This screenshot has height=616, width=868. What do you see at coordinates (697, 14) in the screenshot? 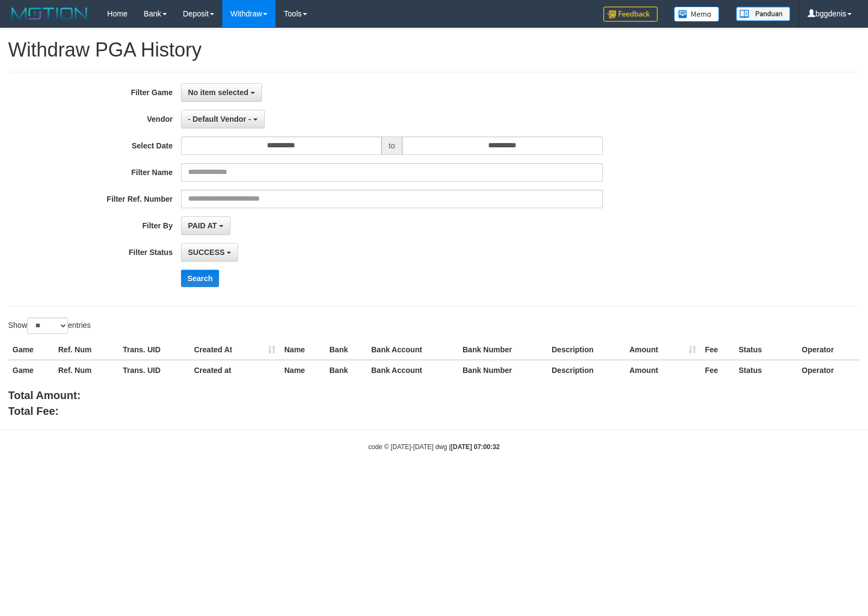
I see `img: Button%20Memo.svg` at bounding box center [697, 14].